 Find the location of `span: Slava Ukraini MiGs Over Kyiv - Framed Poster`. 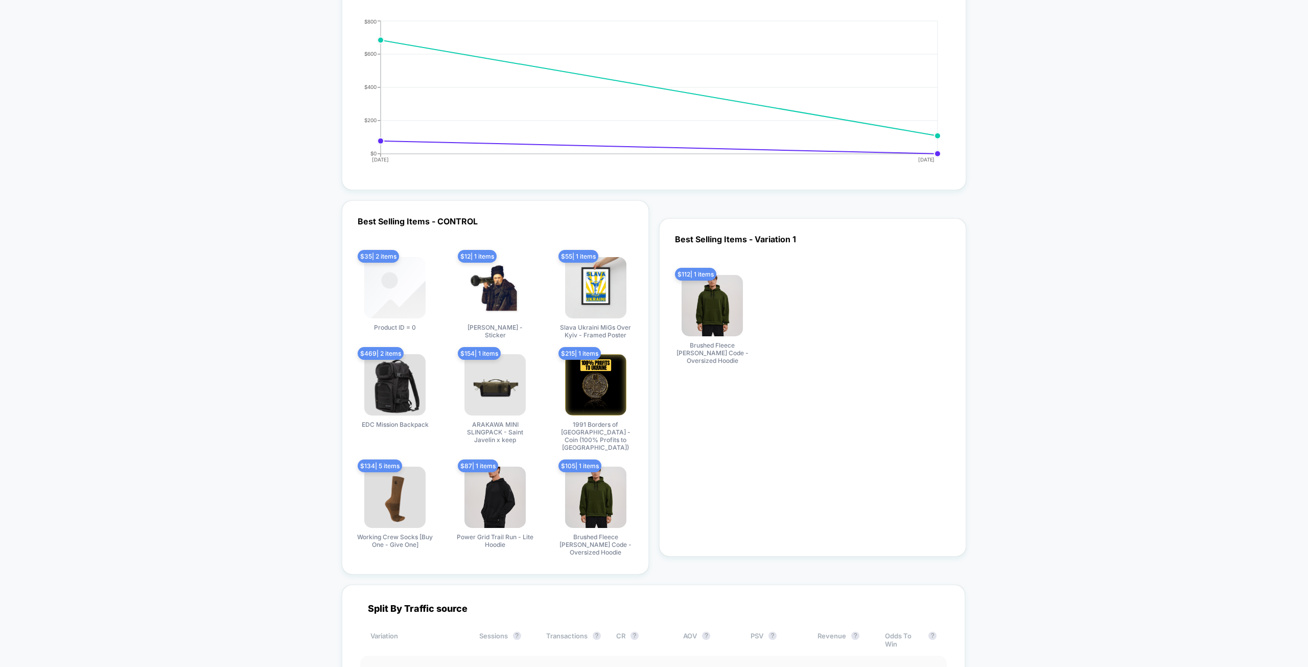

span: Slava Ukraini MiGs Over Kyiv - Framed Poster is located at coordinates (596, 331).